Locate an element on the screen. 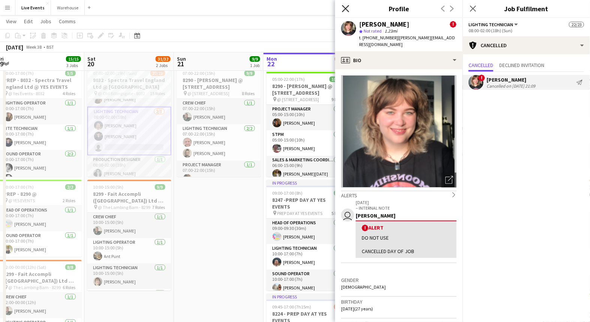 The height and width of the screenshot is (322, 590). div: Alerts is located at coordinates (399, 195).